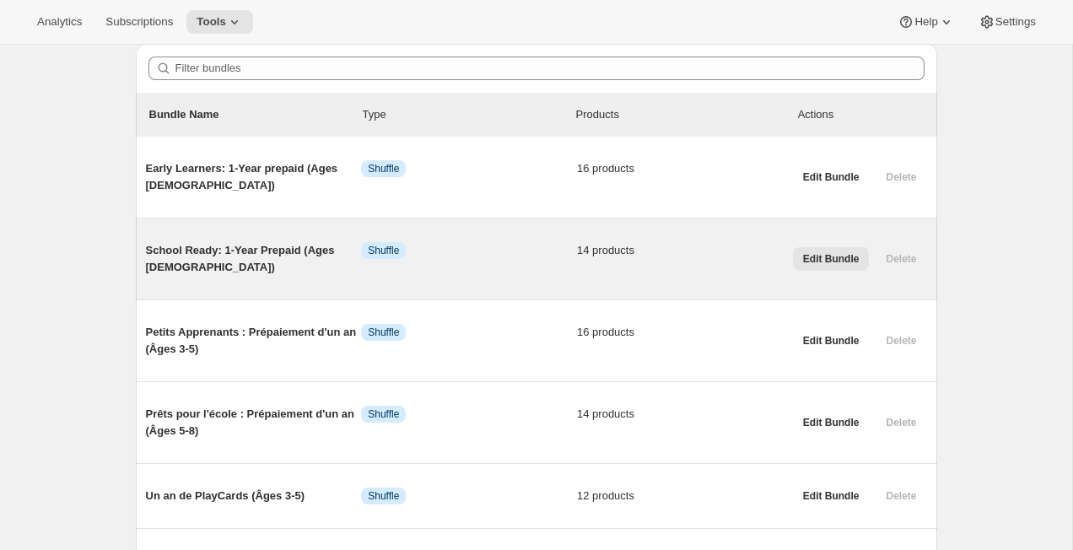 This screenshot has height=550, width=1073. I want to click on span: Prêts pour l'école : Prépaiement d'un an (Âges 5-8), so click(254, 423).